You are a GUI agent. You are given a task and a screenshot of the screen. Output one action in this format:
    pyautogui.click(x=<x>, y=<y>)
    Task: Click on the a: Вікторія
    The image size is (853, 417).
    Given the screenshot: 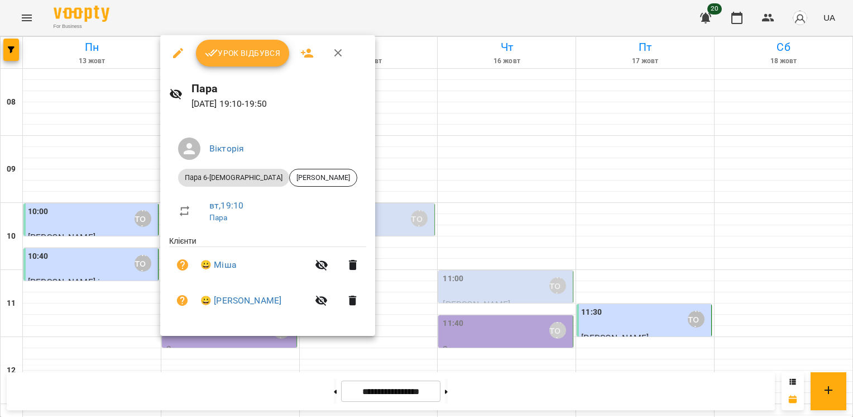 What is the action you would take?
    pyautogui.click(x=227, y=148)
    